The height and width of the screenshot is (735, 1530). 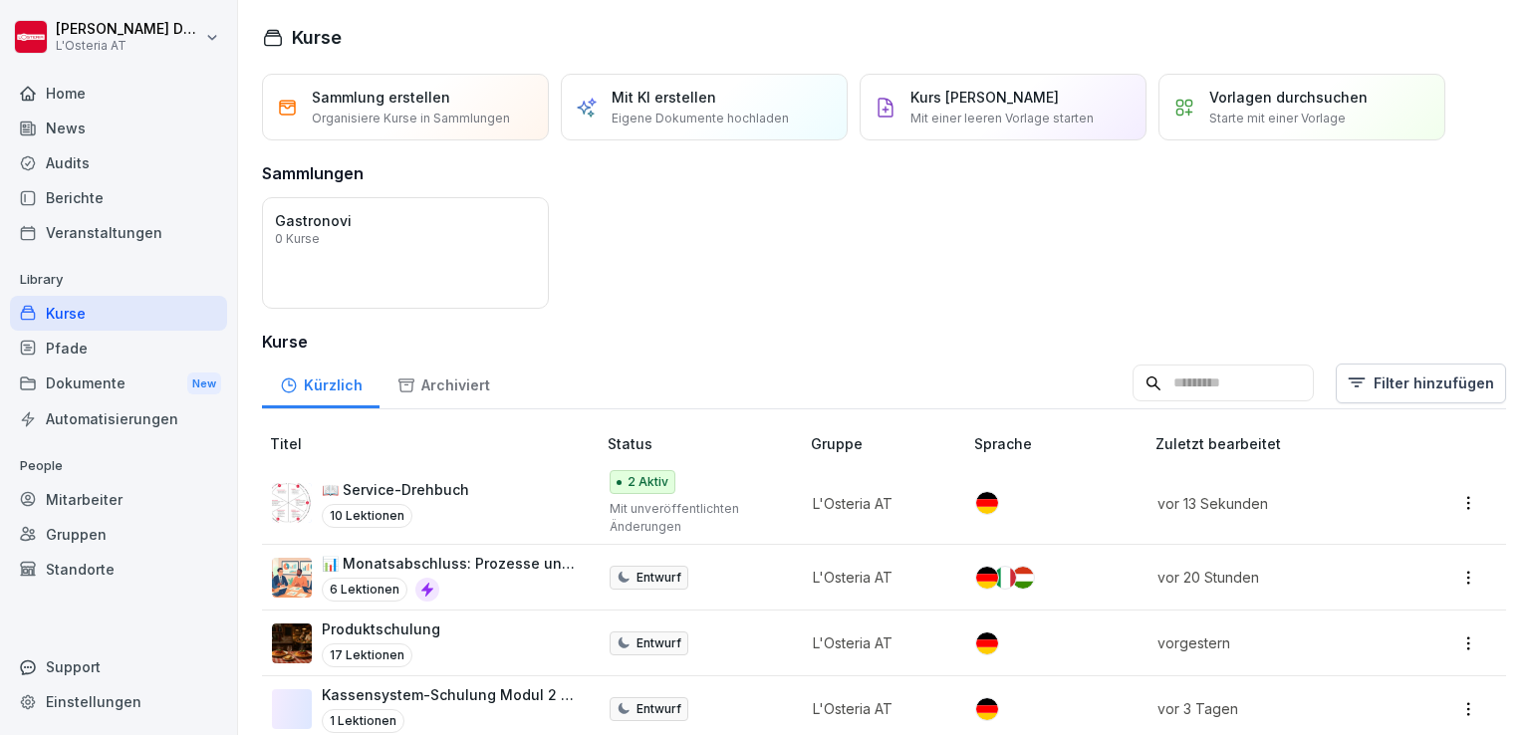 I want to click on div: Standorte, so click(x=119, y=569).